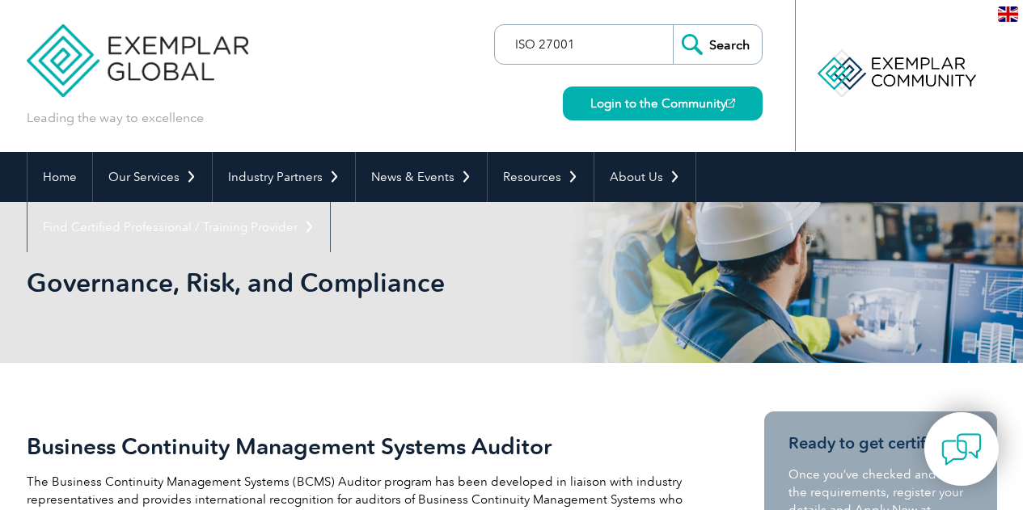 The height and width of the screenshot is (510, 1023). What do you see at coordinates (1008, 14) in the screenshot?
I see `img: en` at bounding box center [1008, 14].